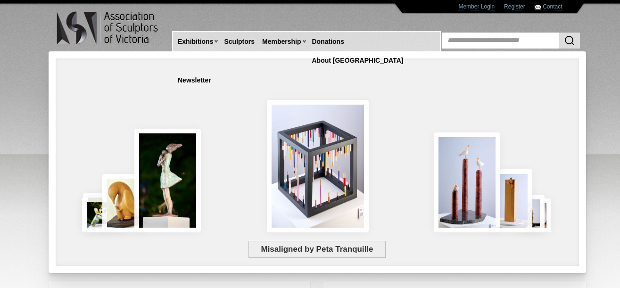 This screenshot has width=620, height=288. What do you see at coordinates (538, 7) in the screenshot?
I see `img: Contact ASV` at bounding box center [538, 7].